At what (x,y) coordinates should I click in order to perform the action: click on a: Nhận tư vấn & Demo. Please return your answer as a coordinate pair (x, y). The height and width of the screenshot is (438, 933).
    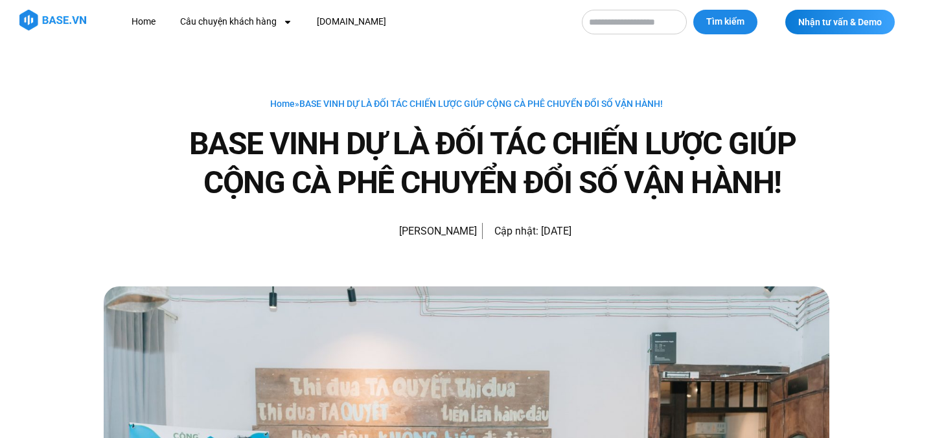
    Looking at the image, I should click on (840, 22).